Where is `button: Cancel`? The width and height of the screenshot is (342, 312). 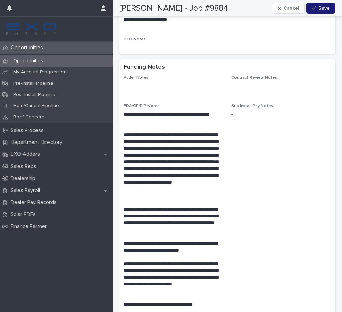
button: Cancel is located at coordinates (288, 8).